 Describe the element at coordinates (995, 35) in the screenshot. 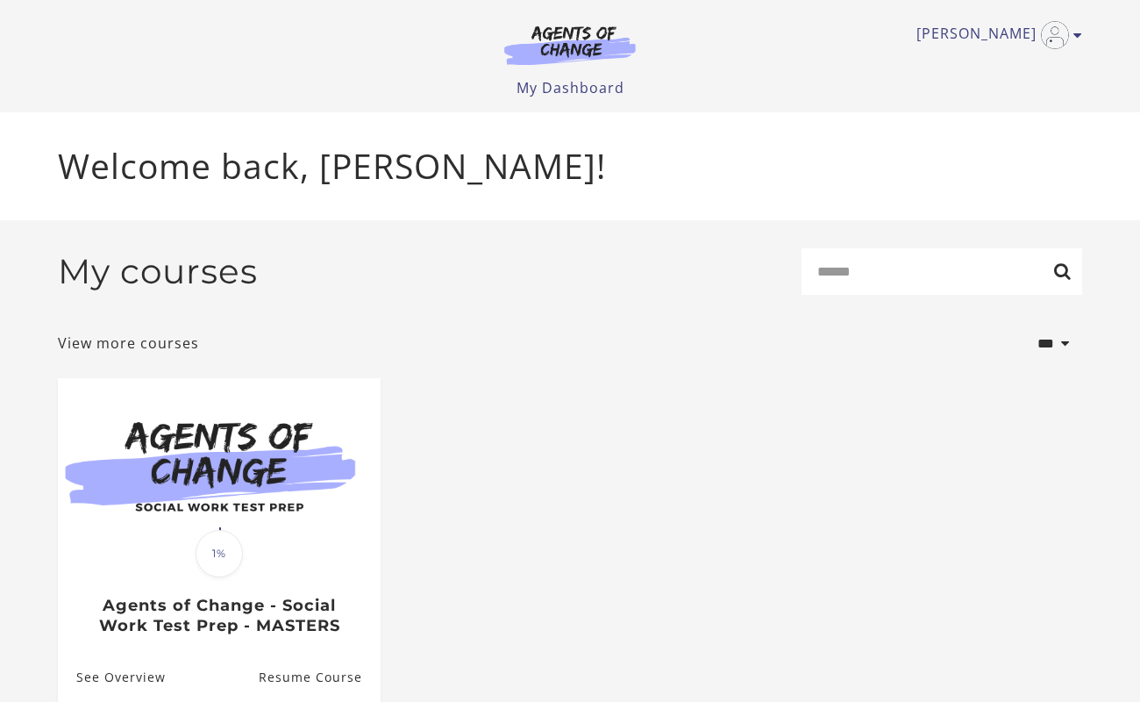

I see `a: Toggle menu` at that location.